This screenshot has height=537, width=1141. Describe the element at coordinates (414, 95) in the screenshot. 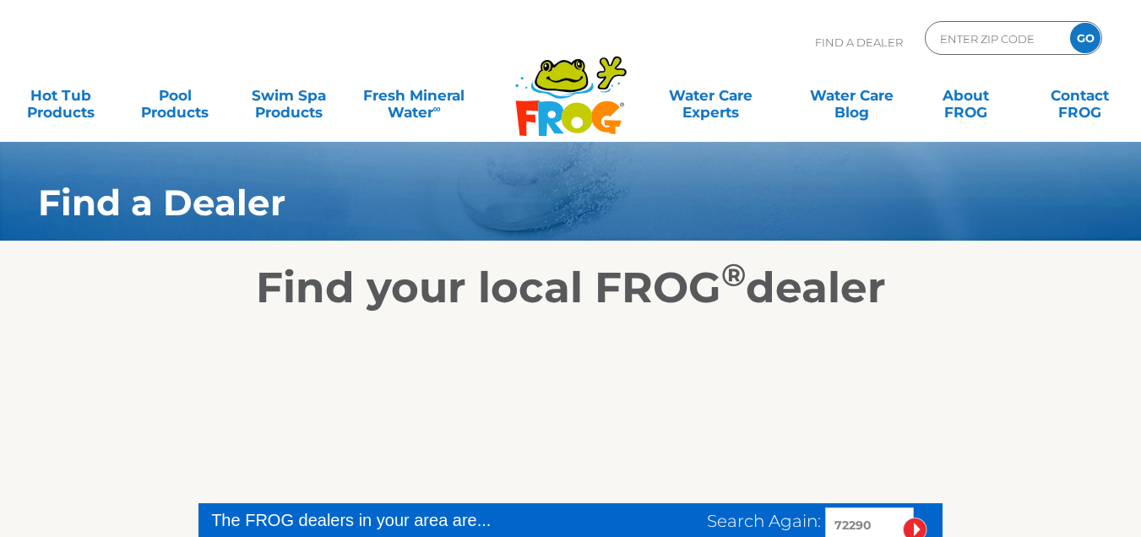

I see `a: Fresh MineralWater∞` at that location.